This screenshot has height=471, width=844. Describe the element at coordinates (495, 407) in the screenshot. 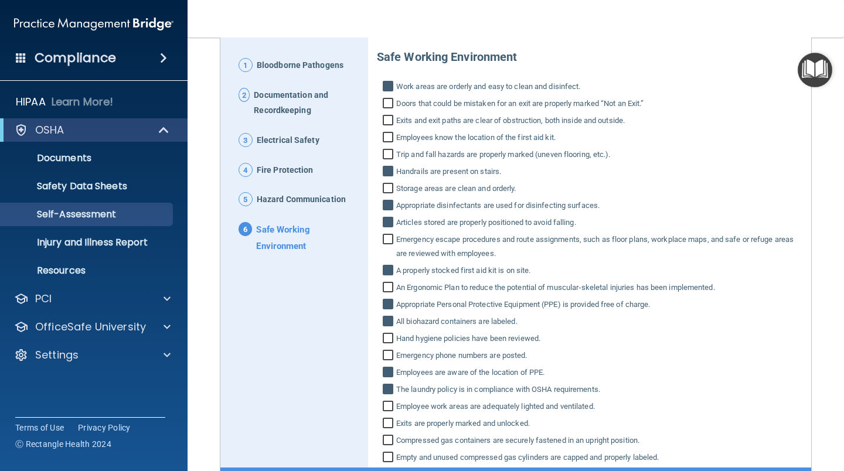

I see `span: Employee work areas are adequately lighted and ventilated.` at that location.